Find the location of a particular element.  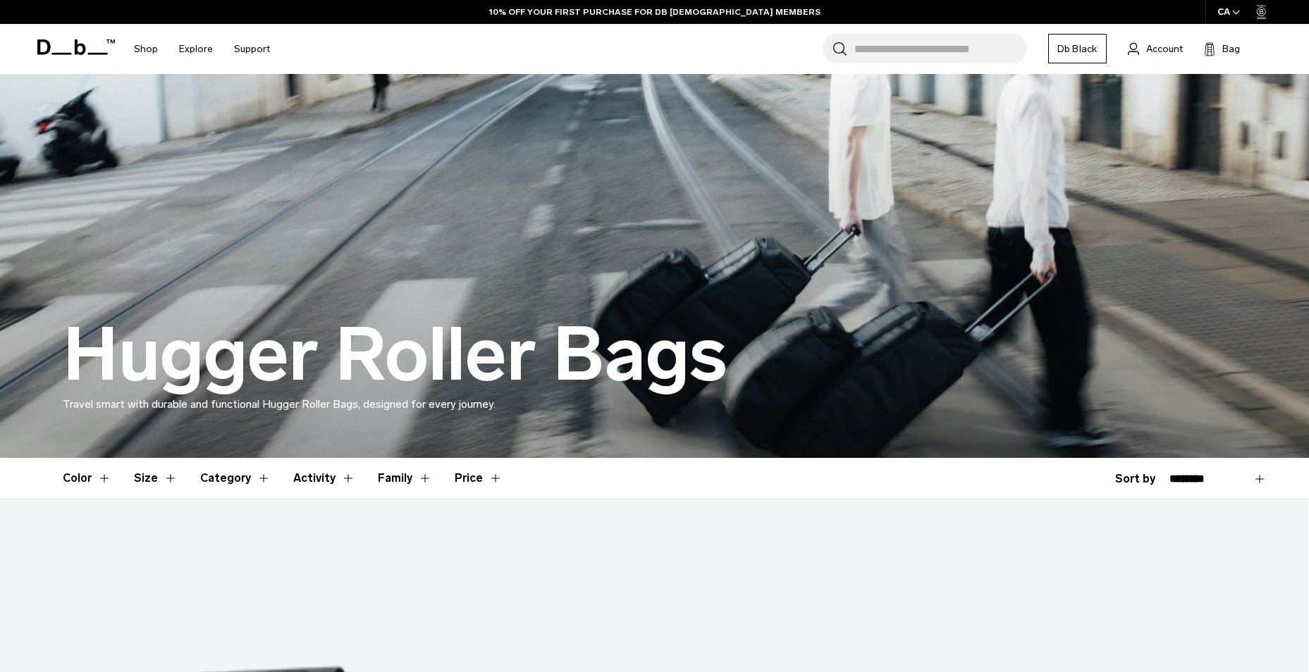

a: Shop is located at coordinates (146, 49).